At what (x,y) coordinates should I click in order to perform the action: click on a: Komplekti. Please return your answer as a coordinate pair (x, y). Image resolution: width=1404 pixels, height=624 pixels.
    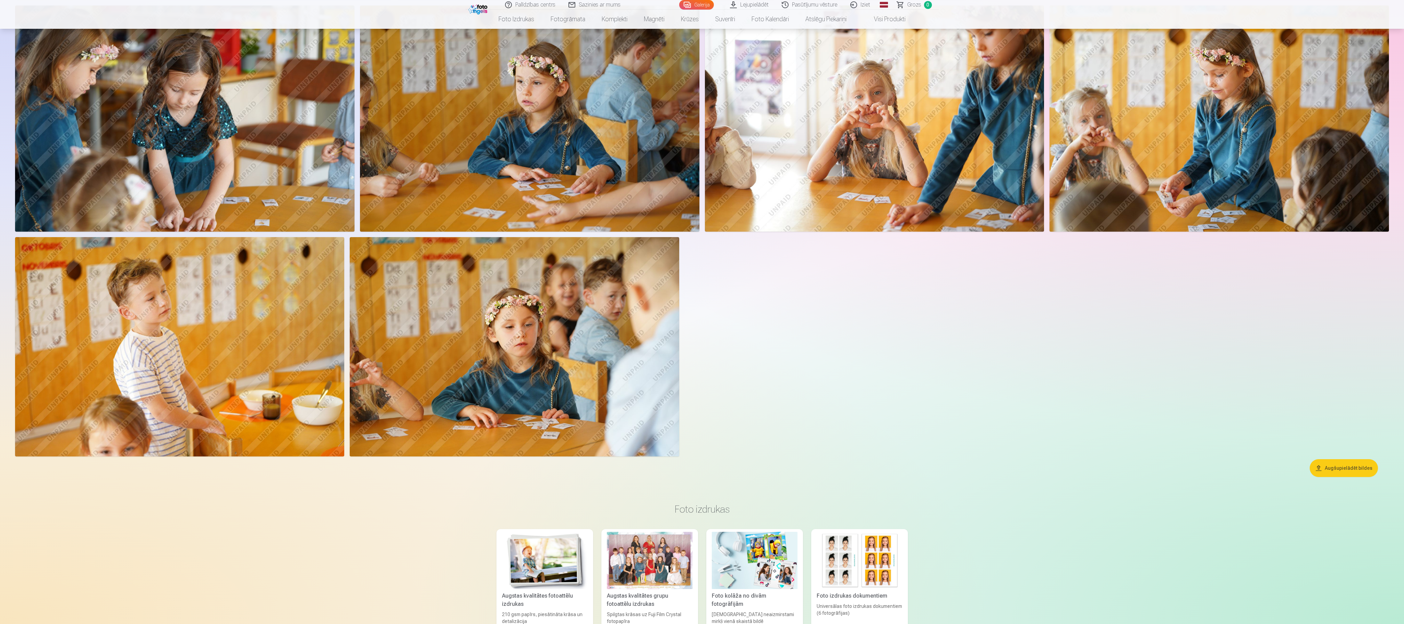
    Looking at the image, I should click on (614, 19).